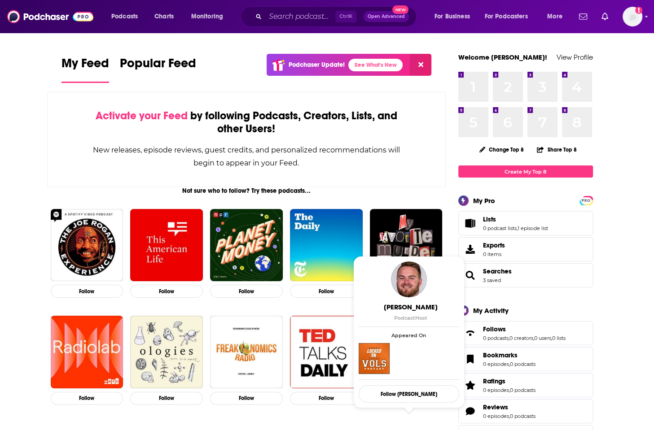 This screenshot has width=654, height=430. I want to click on svg: Add a profile image, so click(639, 10).